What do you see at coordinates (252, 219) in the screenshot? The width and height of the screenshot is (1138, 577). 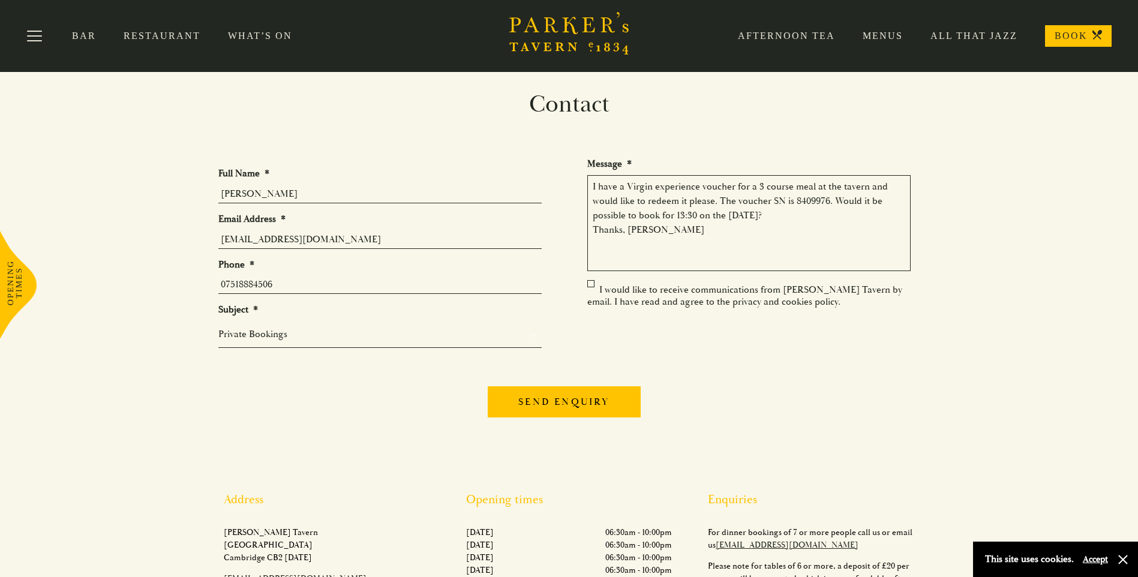 I see `label: Email Address` at bounding box center [252, 219].